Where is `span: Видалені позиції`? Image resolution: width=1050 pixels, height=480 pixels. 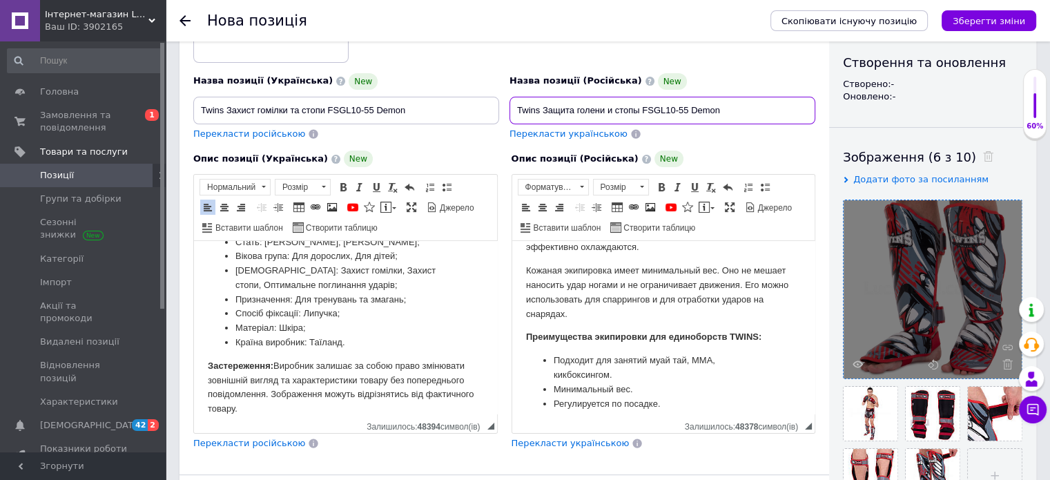 span: Видалені позиції is located at coordinates (79, 342).